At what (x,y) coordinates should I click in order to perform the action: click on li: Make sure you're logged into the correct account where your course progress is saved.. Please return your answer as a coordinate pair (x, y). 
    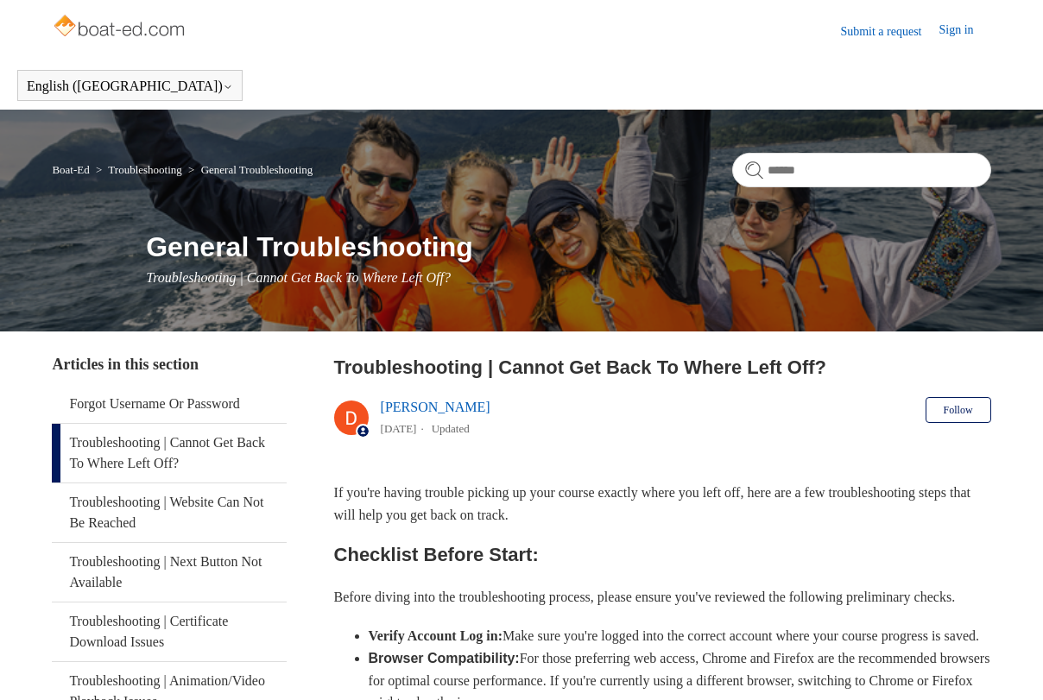
    Looking at the image, I should click on (679, 636).